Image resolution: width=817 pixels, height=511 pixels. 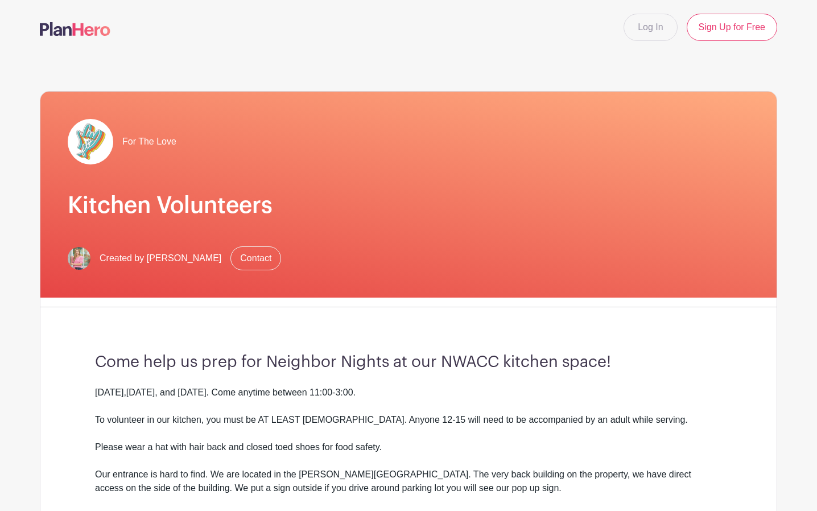 What do you see at coordinates (650, 27) in the screenshot?
I see `a: Log In` at bounding box center [650, 27].